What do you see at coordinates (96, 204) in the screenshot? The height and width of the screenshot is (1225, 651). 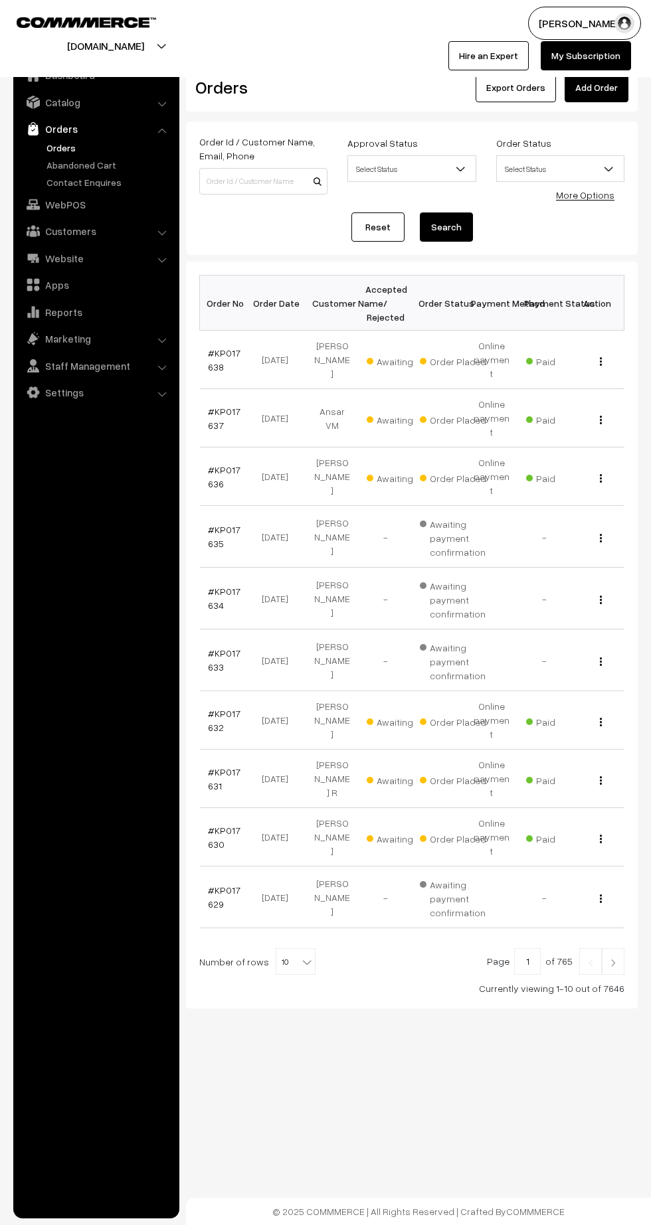 I see `a: WebPOS` at bounding box center [96, 204].